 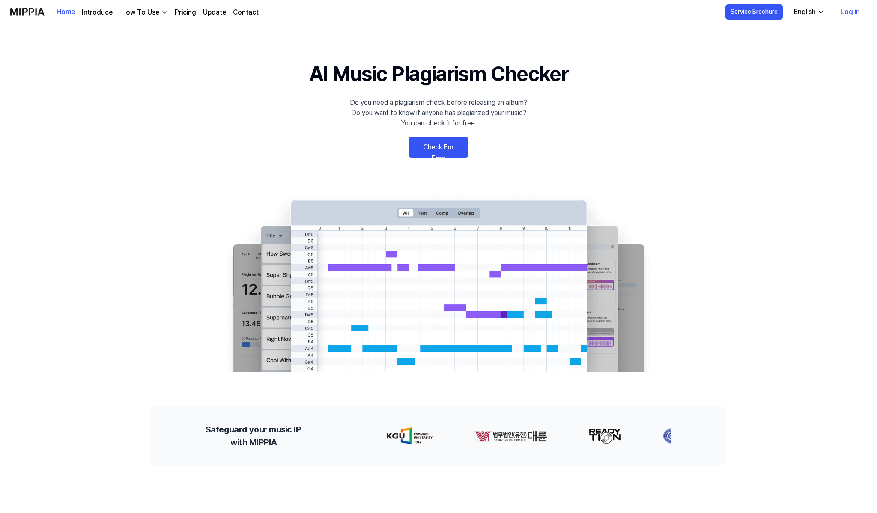 What do you see at coordinates (185, 12) in the screenshot?
I see `a: Pricing` at bounding box center [185, 12].